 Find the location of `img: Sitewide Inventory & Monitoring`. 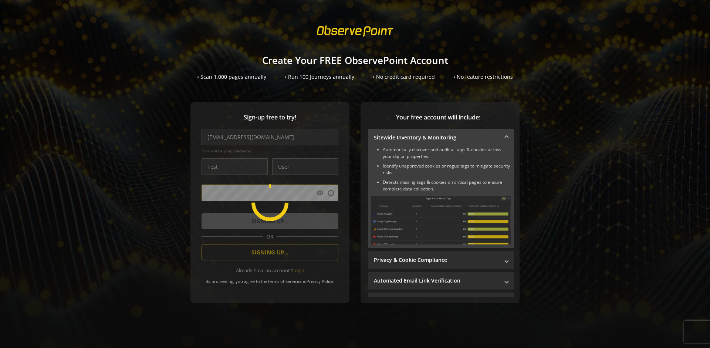

img: Sitewide Inventory & Monitoring is located at coordinates (441, 220).